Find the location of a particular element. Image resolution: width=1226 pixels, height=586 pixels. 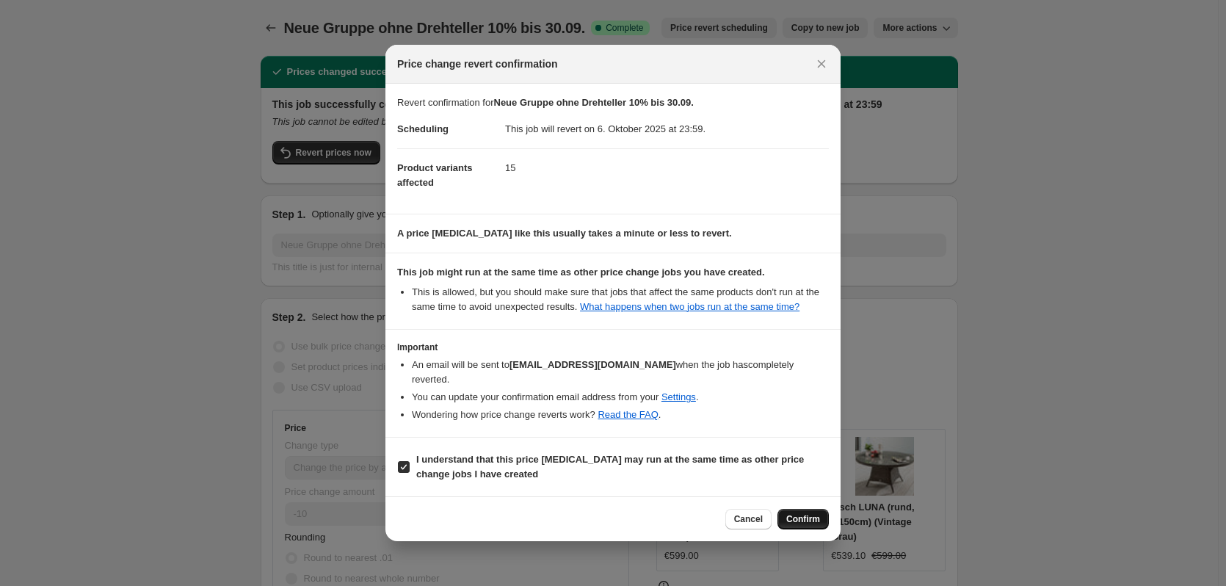

li: Wondering how price change reverts work? . is located at coordinates (620, 415).